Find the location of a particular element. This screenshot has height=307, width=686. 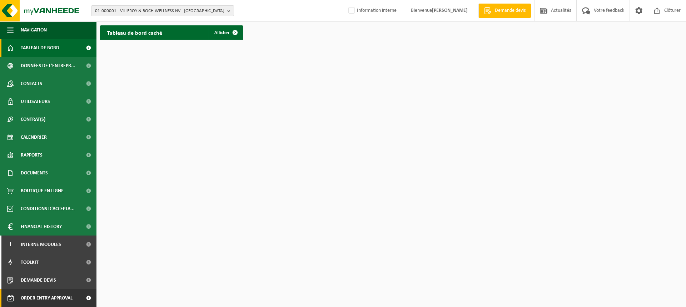

span: Données de l'entrepr... is located at coordinates (48, 66).